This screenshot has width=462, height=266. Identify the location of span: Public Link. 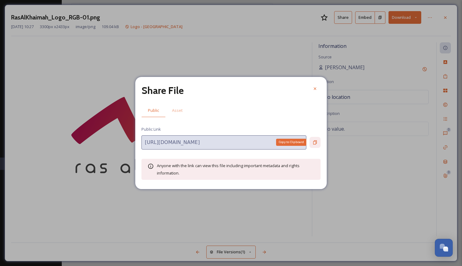
(151, 129).